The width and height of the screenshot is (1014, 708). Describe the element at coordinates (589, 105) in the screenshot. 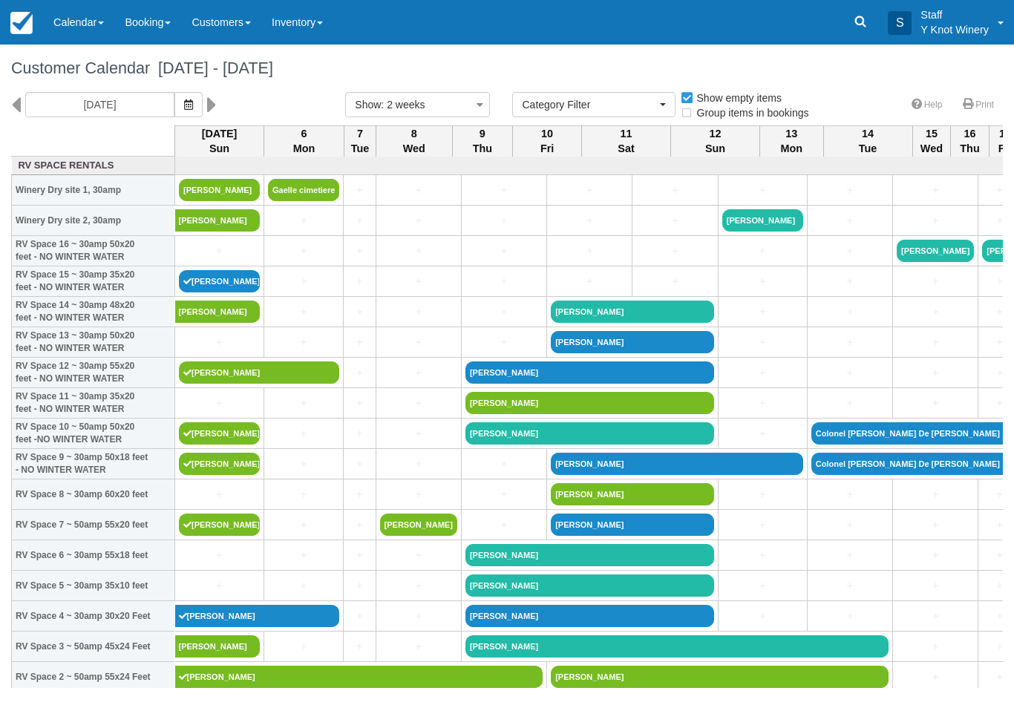

I see `span: Category Filter` at that location.